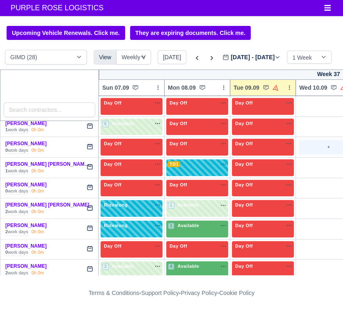 The height and width of the screenshot is (311, 343). What do you see at coordinates (106, 266) in the screenshot?
I see `span: 3` at bounding box center [106, 266].